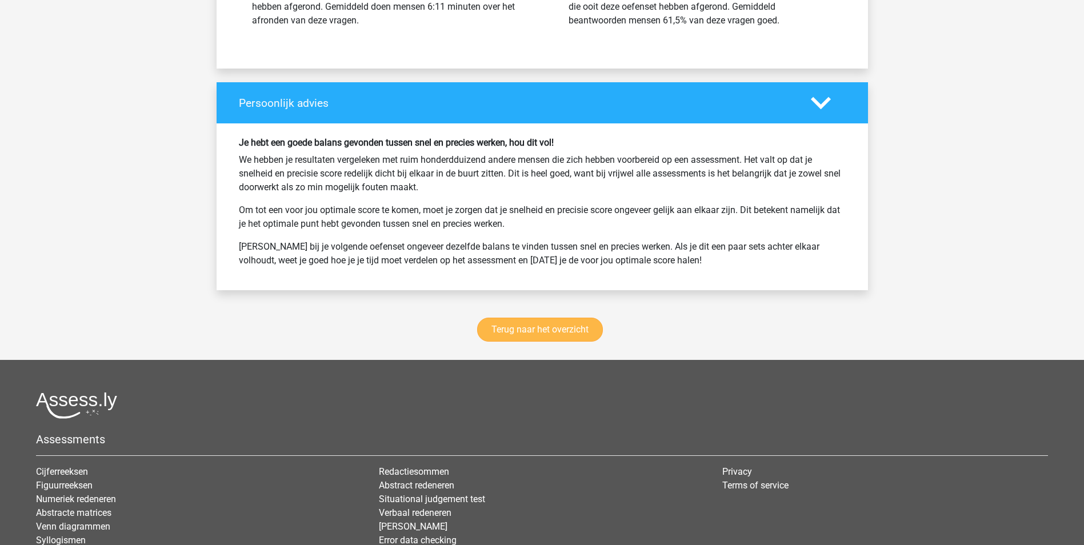 The image size is (1084, 545). Describe the element at coordinates (540, 330) in the screenshot. I see `a: Terug naar het overzicht` at that location.